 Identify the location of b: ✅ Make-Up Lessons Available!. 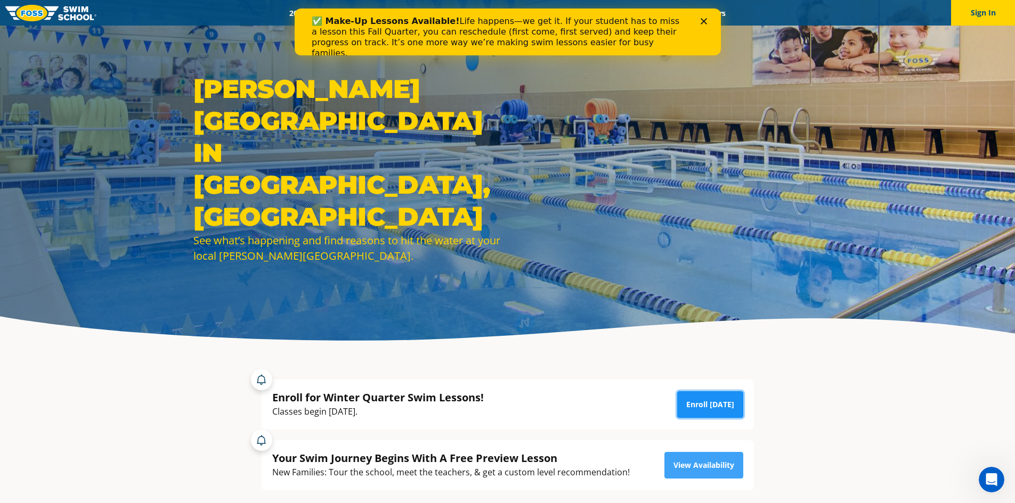
(91, 12).